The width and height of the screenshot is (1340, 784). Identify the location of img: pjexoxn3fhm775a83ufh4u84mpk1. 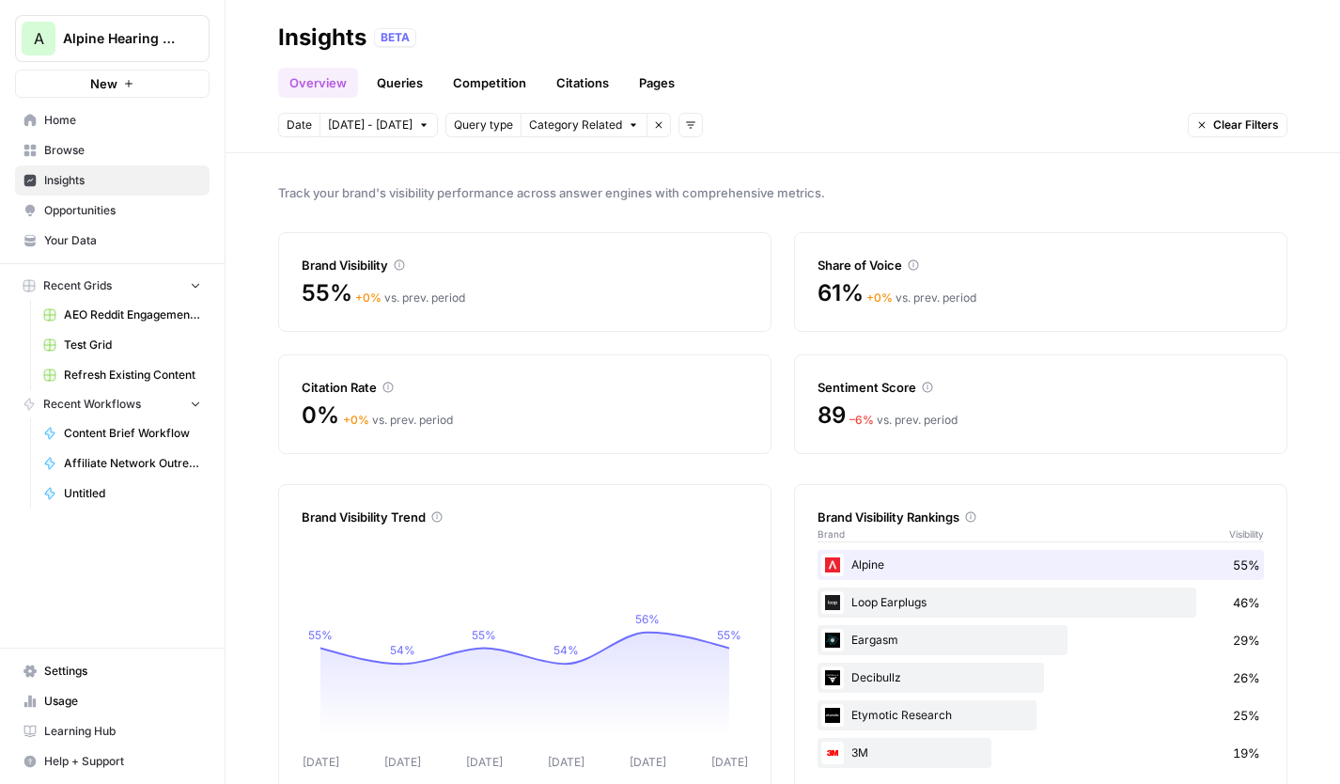
(832, 715).